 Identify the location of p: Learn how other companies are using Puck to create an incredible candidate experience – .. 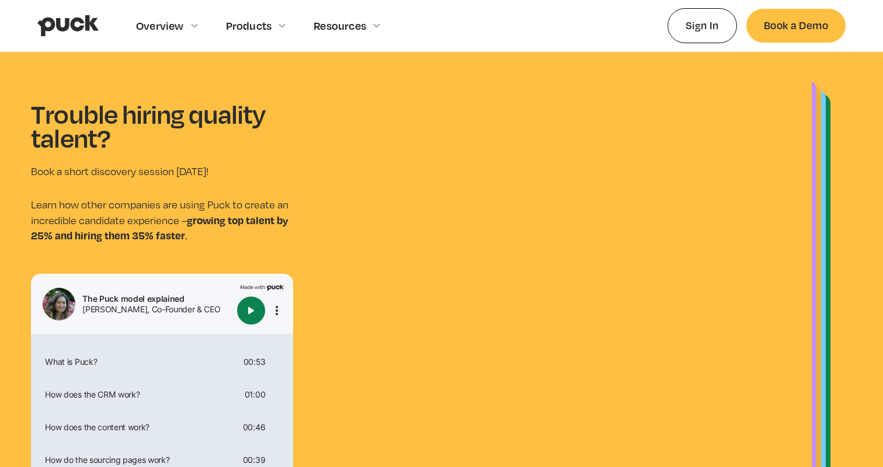
(162, 220).